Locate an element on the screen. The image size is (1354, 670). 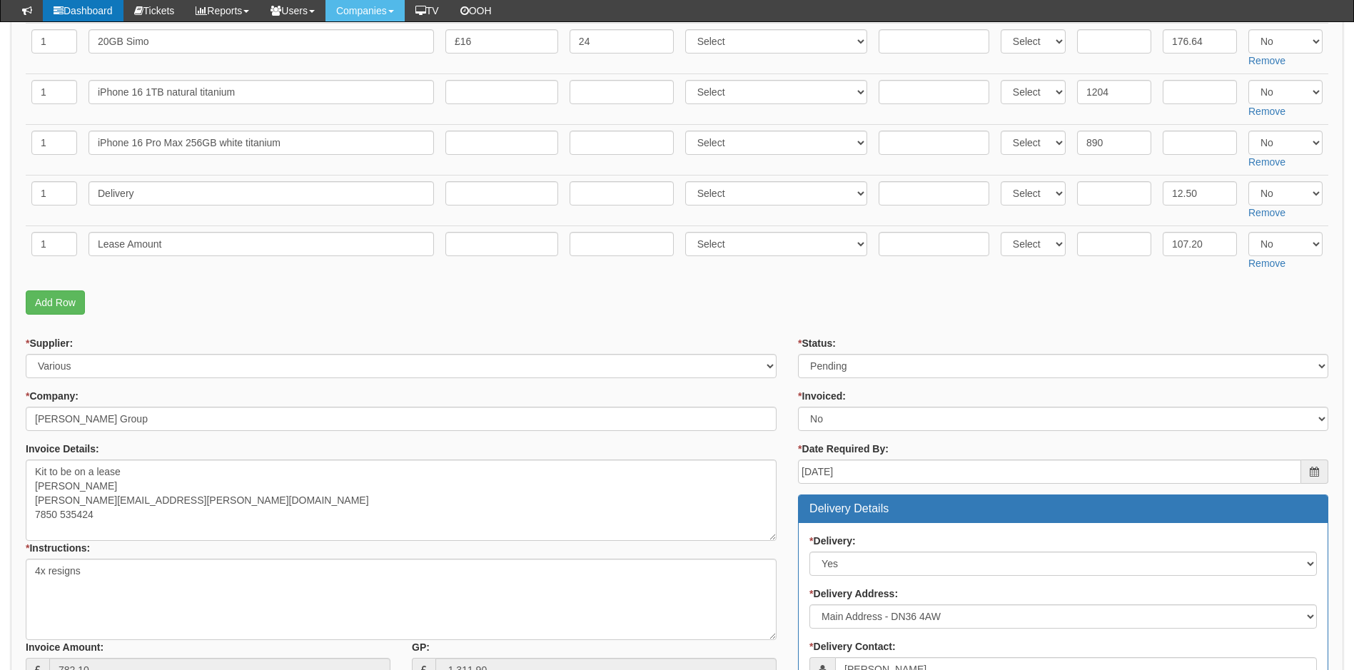
label: Invoice Details: is located at coordinates (62, 449).